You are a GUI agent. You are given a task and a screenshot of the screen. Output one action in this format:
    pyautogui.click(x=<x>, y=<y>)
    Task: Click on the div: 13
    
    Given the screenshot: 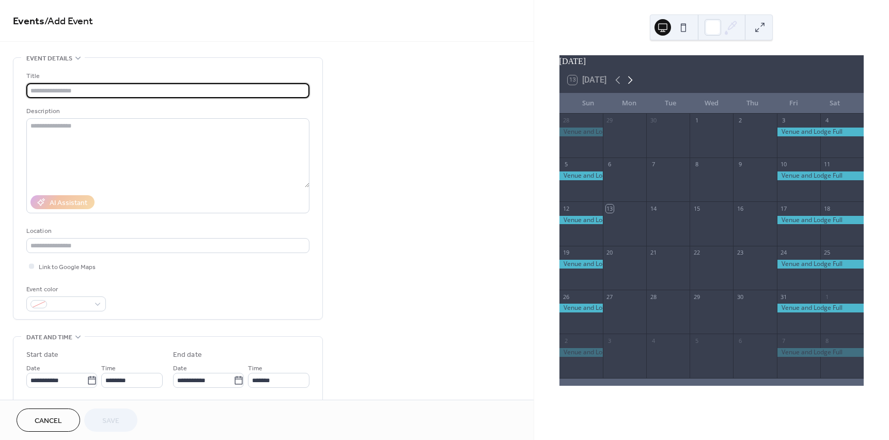 What is the action you would take?
    pyautogui.click(x=610, y=208)
    